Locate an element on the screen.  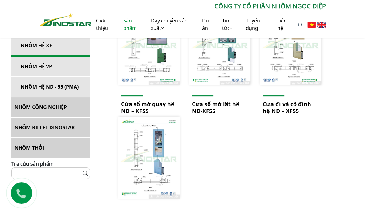
a: Dự án is located at coordinates (207, 24).